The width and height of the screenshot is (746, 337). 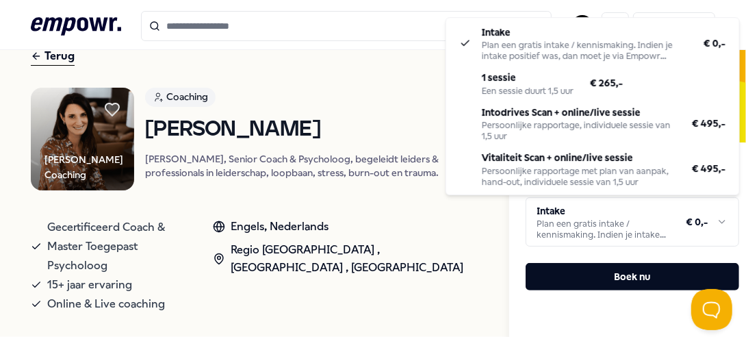 I want to click on p: Vitaliteit Scan + online/live sessie, so click(x=579, y=157).